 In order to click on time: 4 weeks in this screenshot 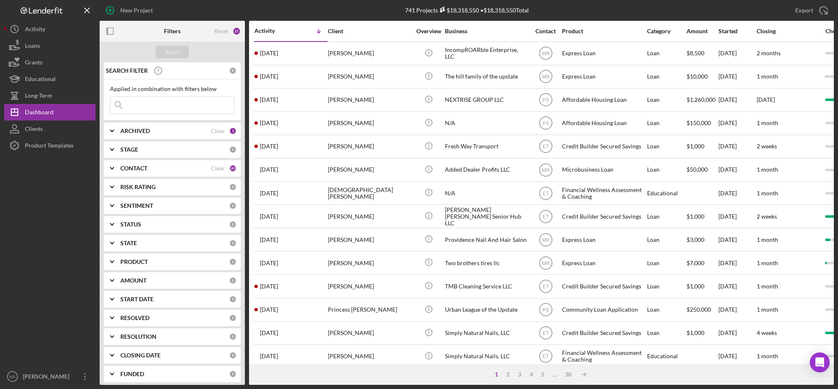, I will do `click(767, 332)`.